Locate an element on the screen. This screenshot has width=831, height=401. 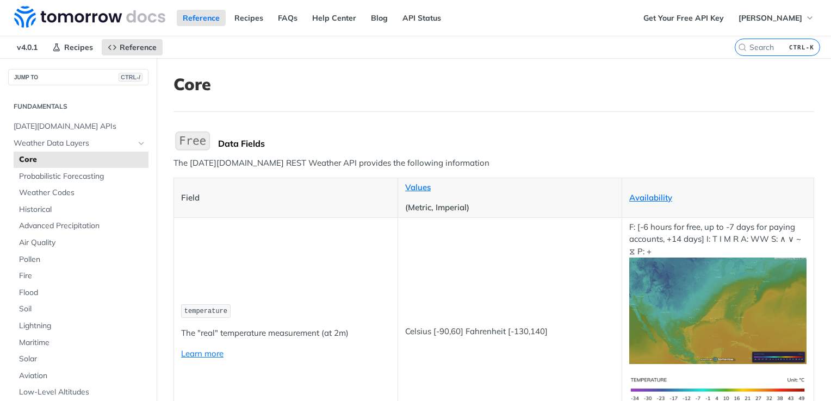
span: v4.0.1 is located at coordinates (27, 47).